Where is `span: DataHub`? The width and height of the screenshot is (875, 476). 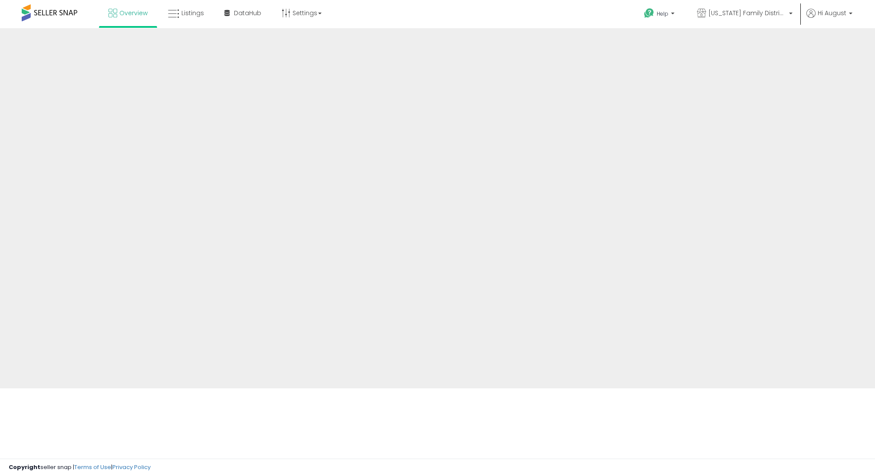 span: DataHub is located at coordinates (247, 13).